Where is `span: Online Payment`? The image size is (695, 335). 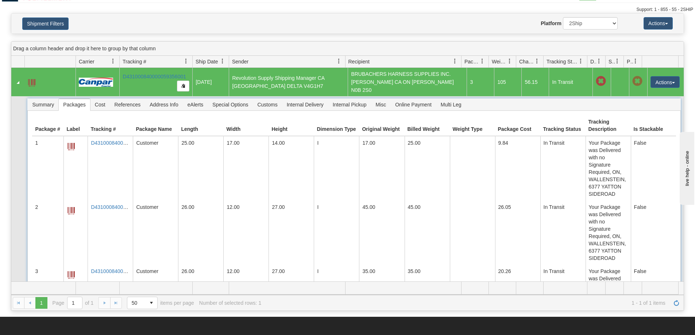
span: Online Payment is located at coordinates (413, 105).